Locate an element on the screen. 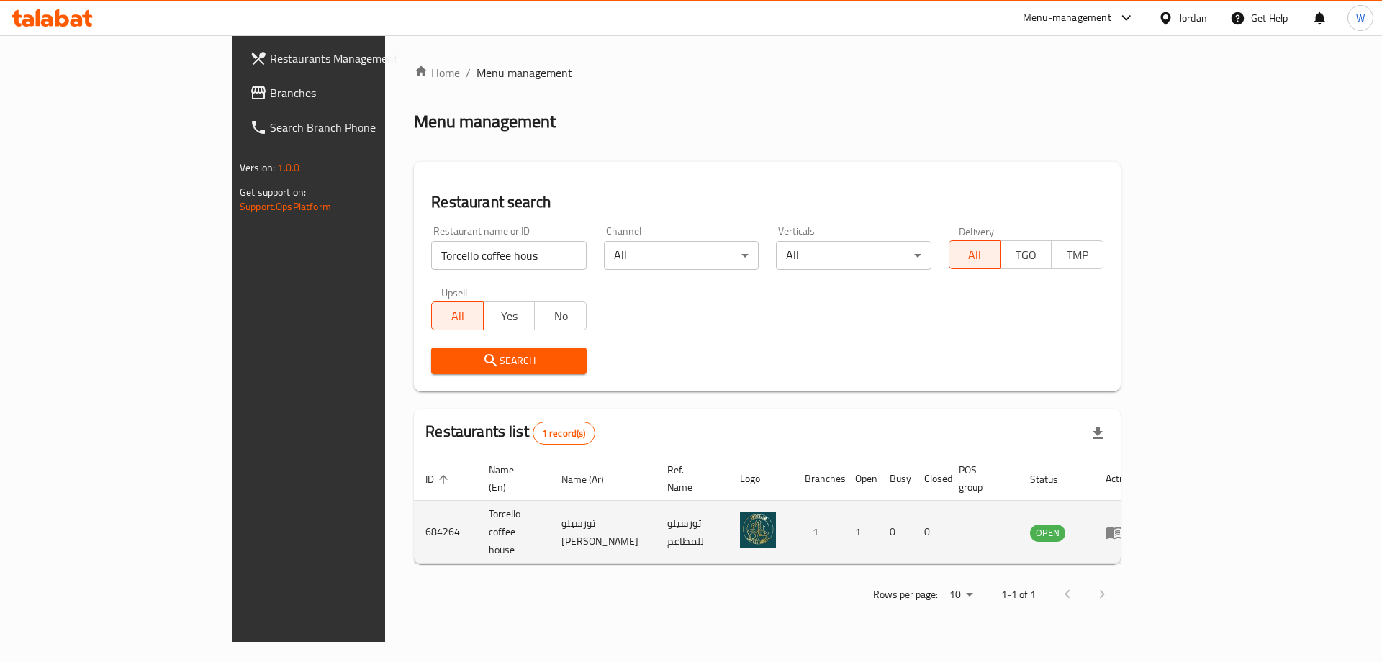 The width and height of the screenshot is (1382, 662). div: Rows per page: is located at coordinates (961, 595).